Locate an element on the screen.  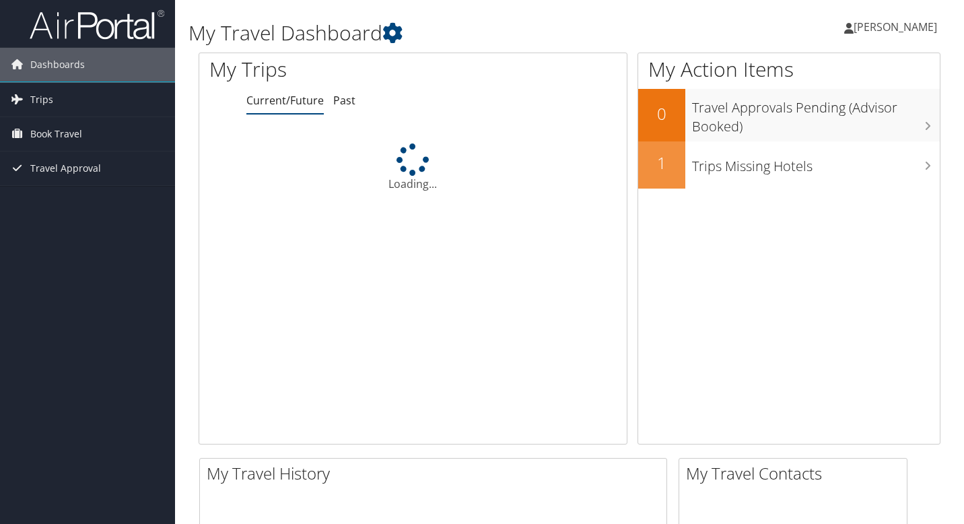
h1: My Trips is located at coordinates (324, 69).